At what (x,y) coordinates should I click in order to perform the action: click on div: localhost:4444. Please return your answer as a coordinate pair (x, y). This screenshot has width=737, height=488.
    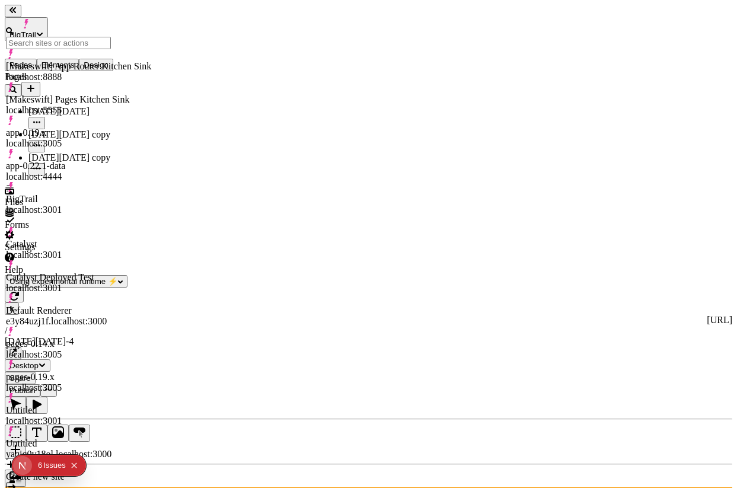
    Looking at the image, I should click on (78, 177).